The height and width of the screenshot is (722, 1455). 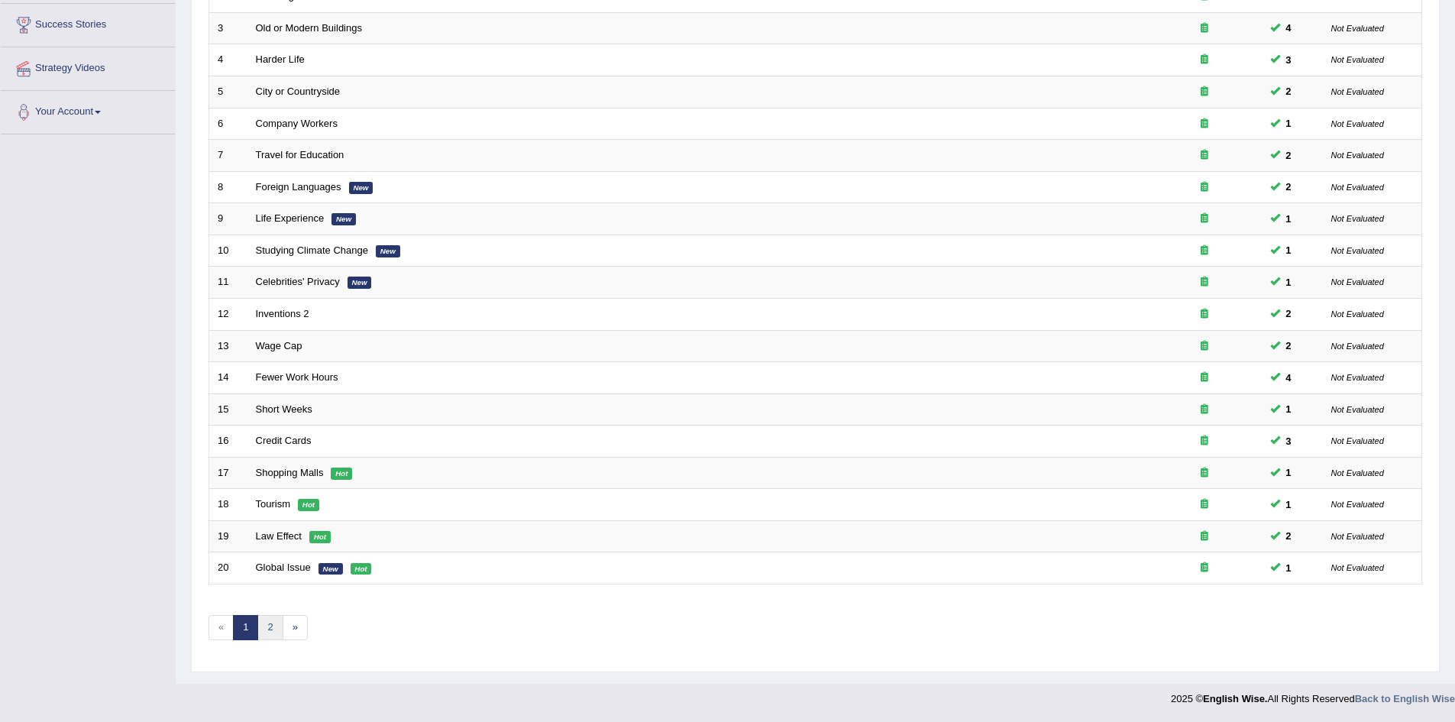 I want to click on td: 9, so click(x=228, y=219).